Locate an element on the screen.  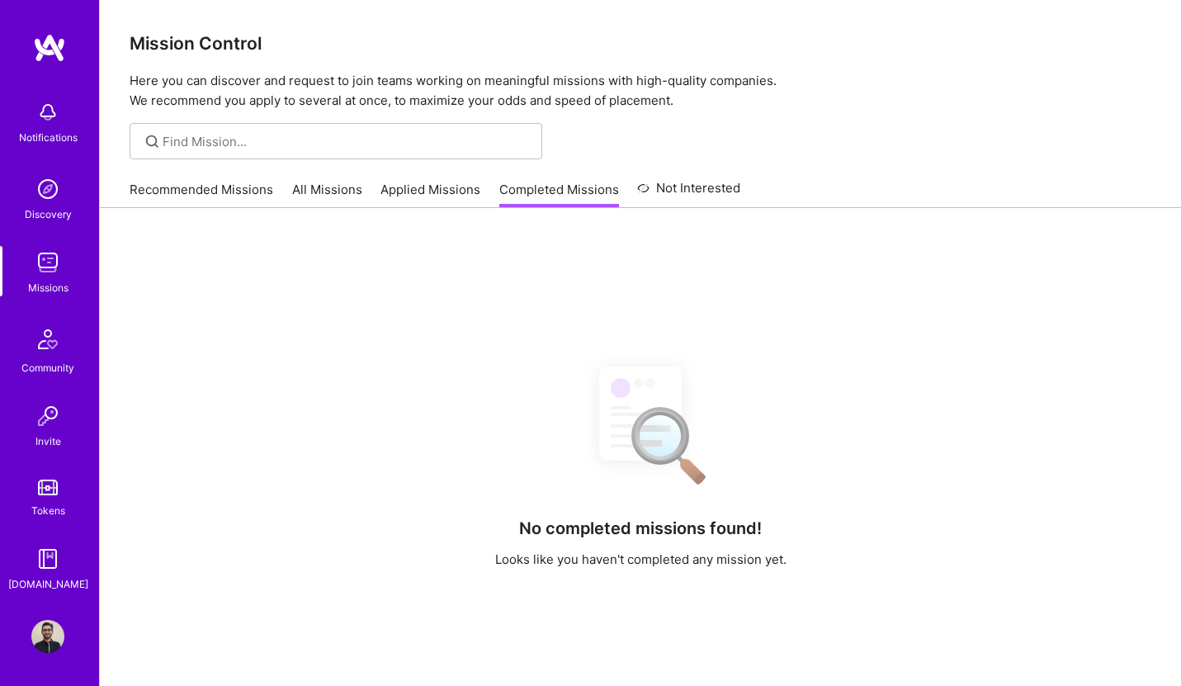
div: Invite is located at coordinates (48, 441).